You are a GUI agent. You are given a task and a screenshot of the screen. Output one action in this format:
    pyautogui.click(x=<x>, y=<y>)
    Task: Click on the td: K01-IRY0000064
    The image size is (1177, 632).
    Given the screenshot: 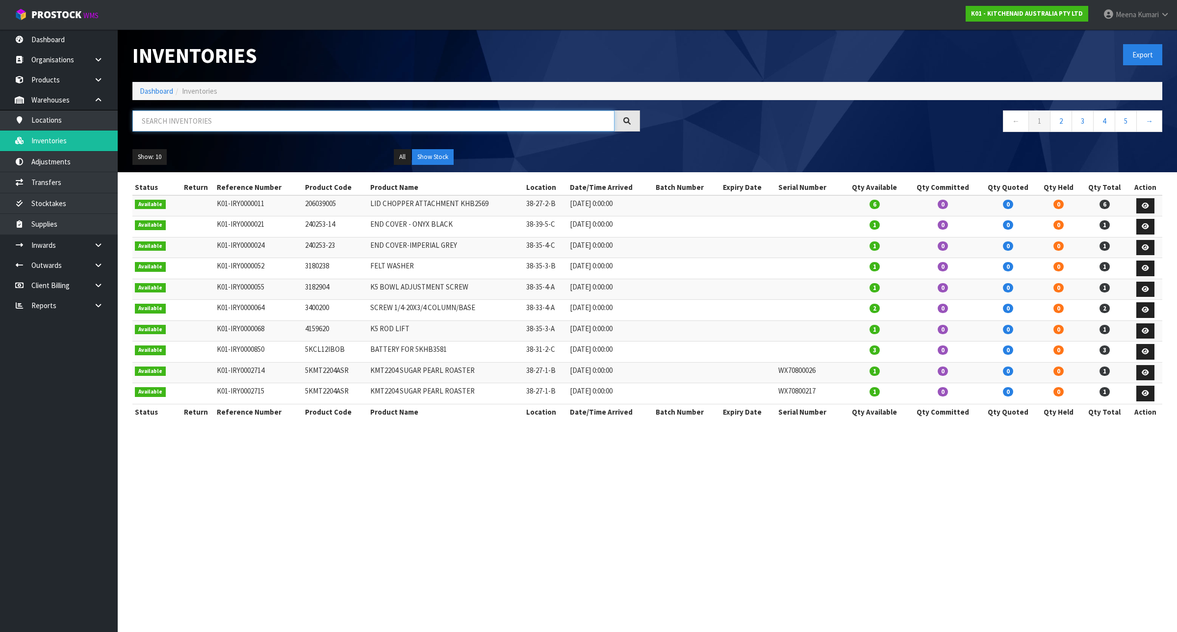 What is the action you would take?
    pyautogui.click(x=258, y=310)
    